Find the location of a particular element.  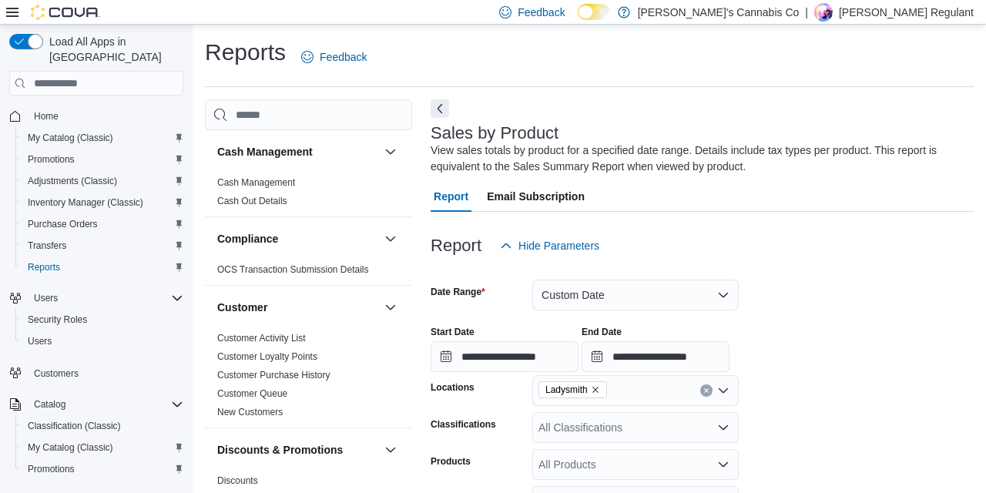

span: Home is located at coordinates (46, 116).